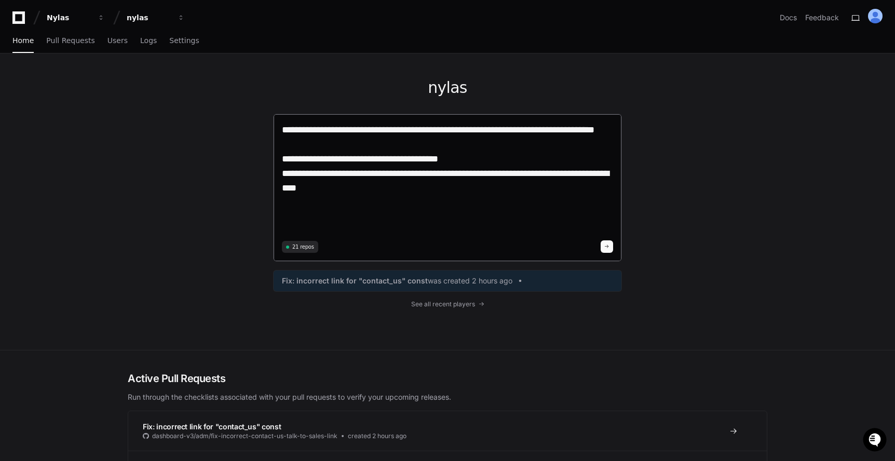 The image size is (895, 461). What do you see at coordinates (447, 397) in the screenshot?
I see `p: Run through the checklists associated with your pull requests to verify your upcoming releases.` at bounding box center [447, 397].